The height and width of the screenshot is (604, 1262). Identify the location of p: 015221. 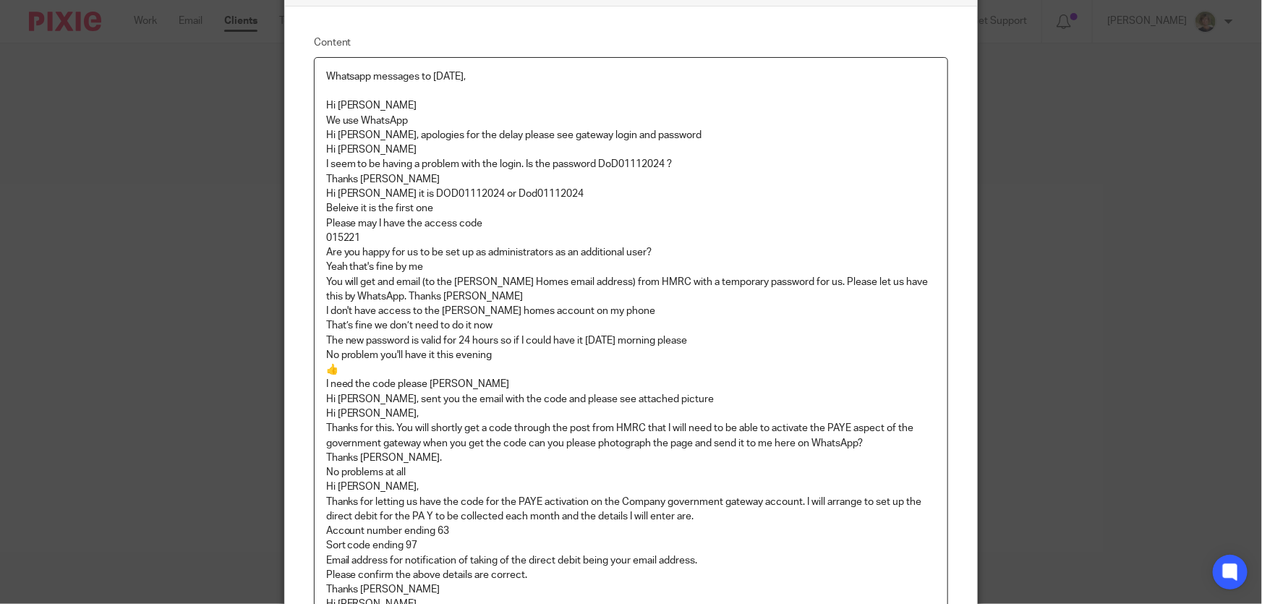
(631, 238).